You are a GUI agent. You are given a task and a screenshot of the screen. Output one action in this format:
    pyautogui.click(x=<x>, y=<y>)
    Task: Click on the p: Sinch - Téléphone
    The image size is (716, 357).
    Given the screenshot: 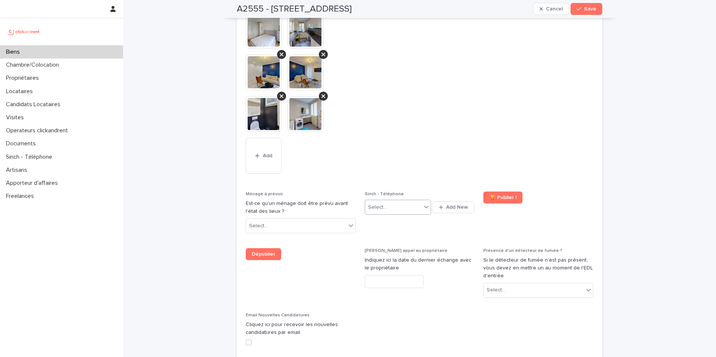 What is the action you would take?
    pyautogui.click(x=31, y=157)
    